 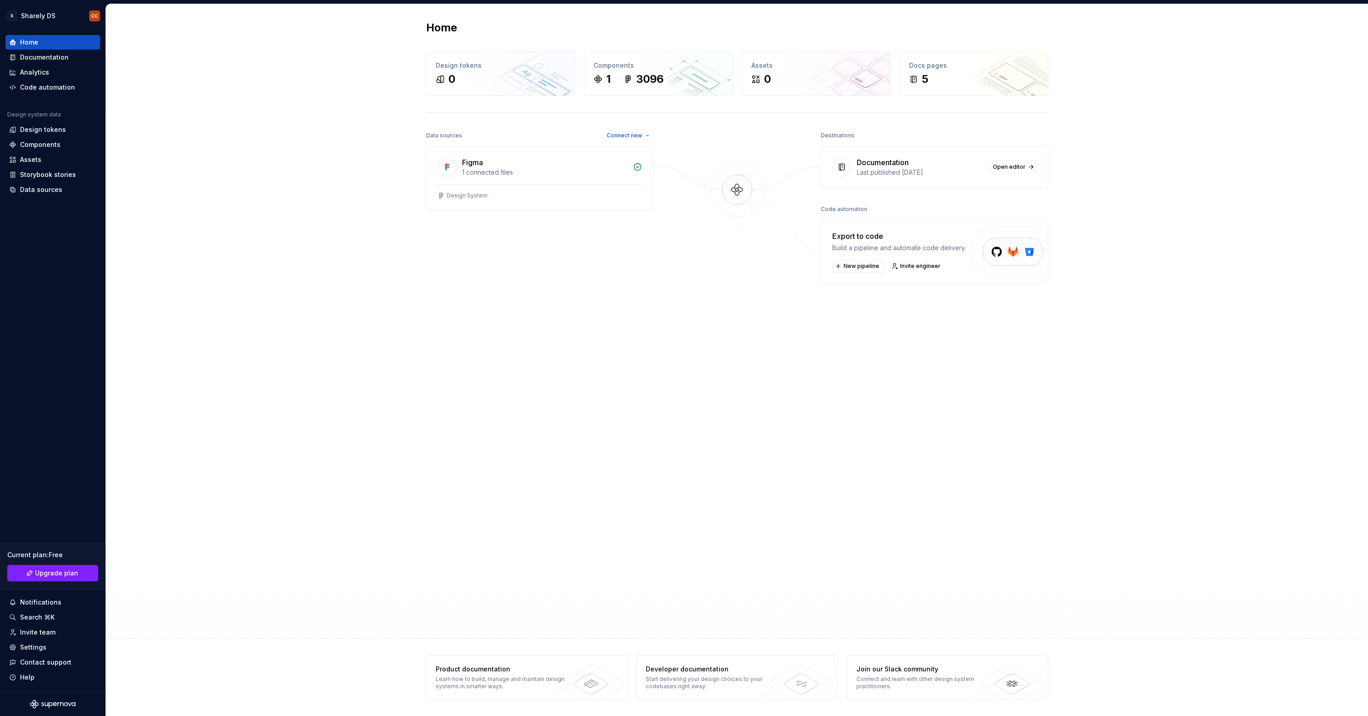 I want to click on div: Build a pipeline and automate code delivery., so click(x=899, y=248).